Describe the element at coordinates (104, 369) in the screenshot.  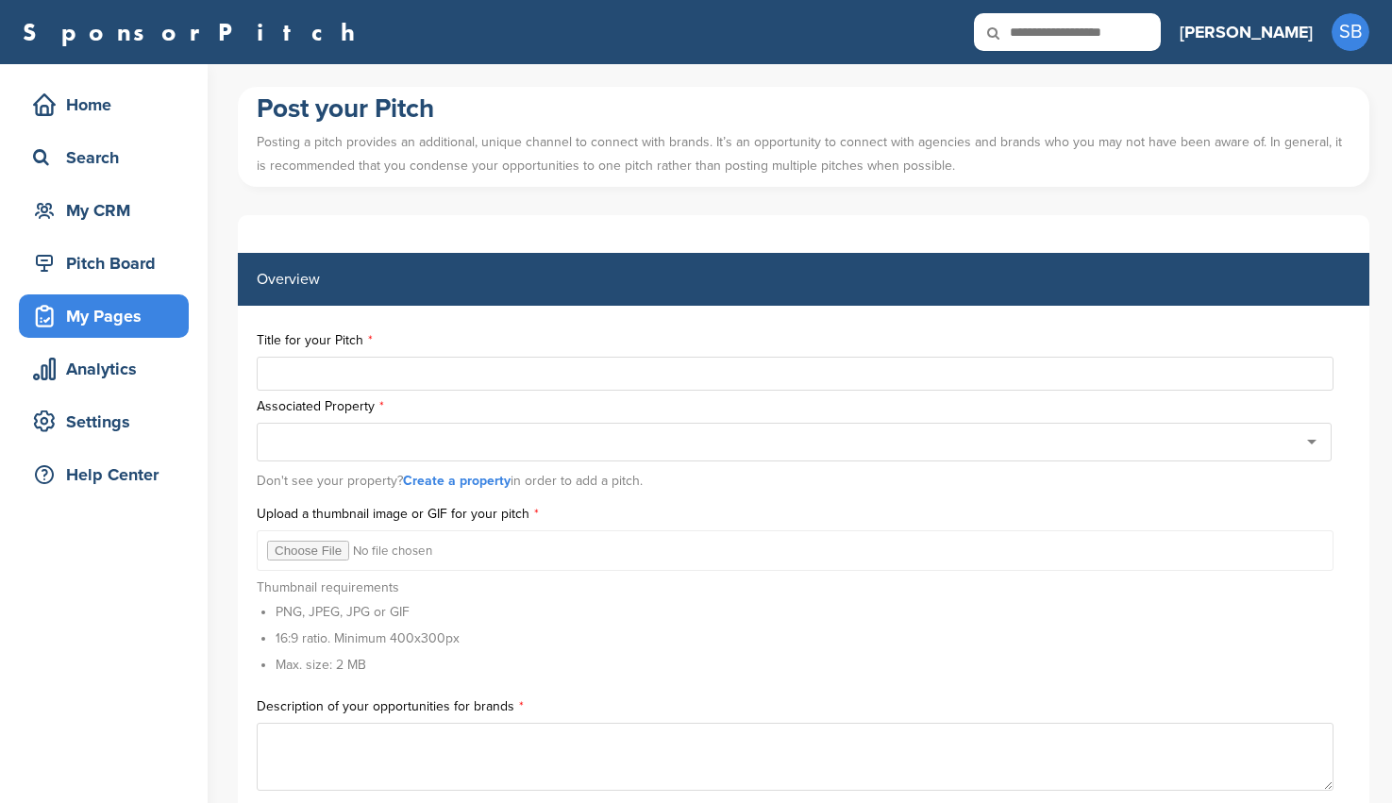
I see `a: Analytics` at that location.